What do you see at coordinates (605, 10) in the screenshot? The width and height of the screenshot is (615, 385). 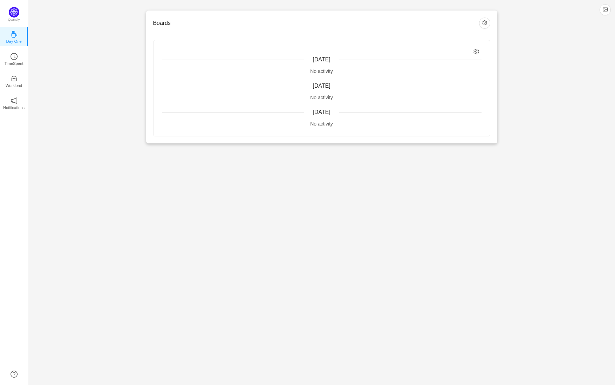 I see `button: icon: picture` at bounding box center [605, 10].